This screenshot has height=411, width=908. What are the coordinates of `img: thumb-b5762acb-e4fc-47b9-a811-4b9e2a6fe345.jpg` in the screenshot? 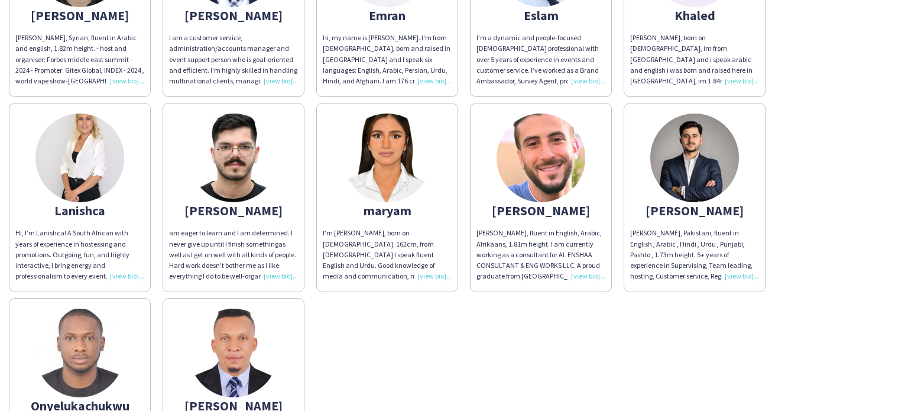 It's located at (541, 158).